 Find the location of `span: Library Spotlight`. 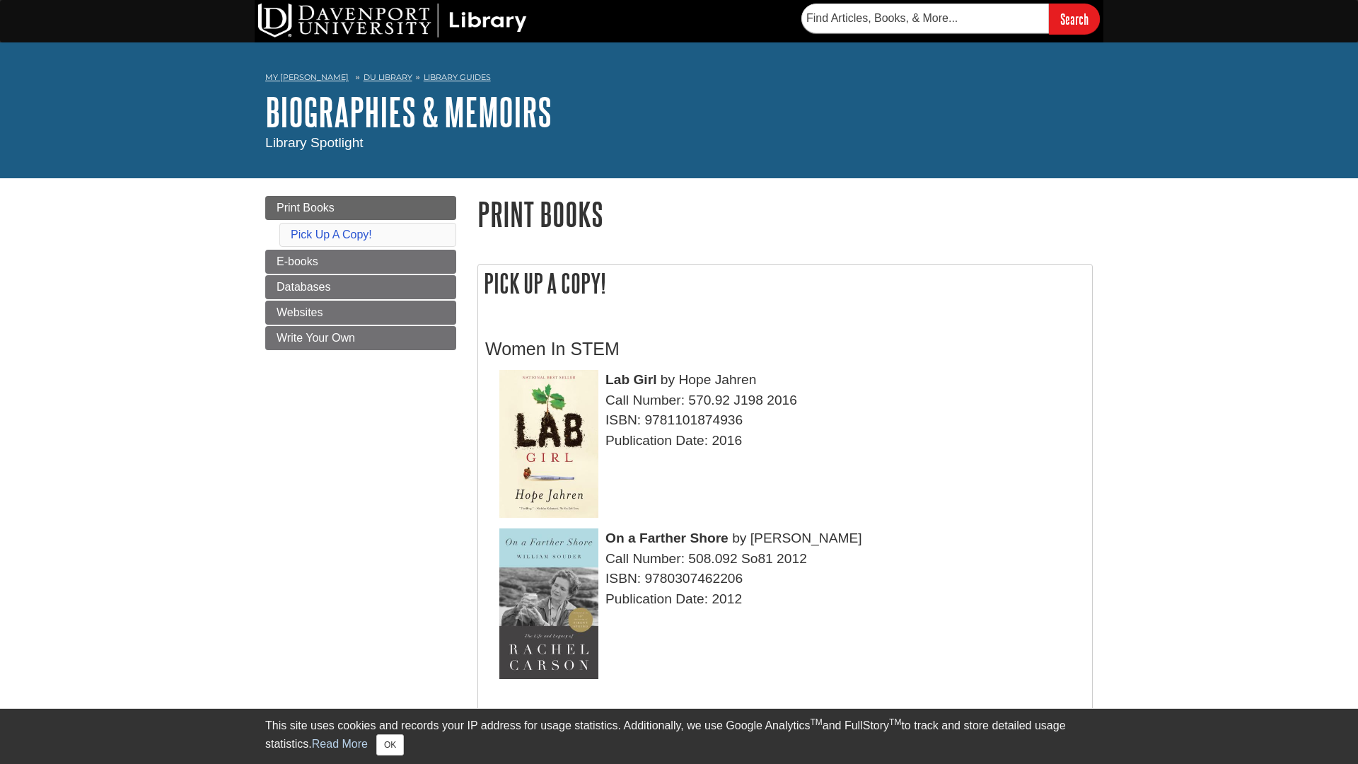

span: Library Spotlight is located at coordinates (314, 142).